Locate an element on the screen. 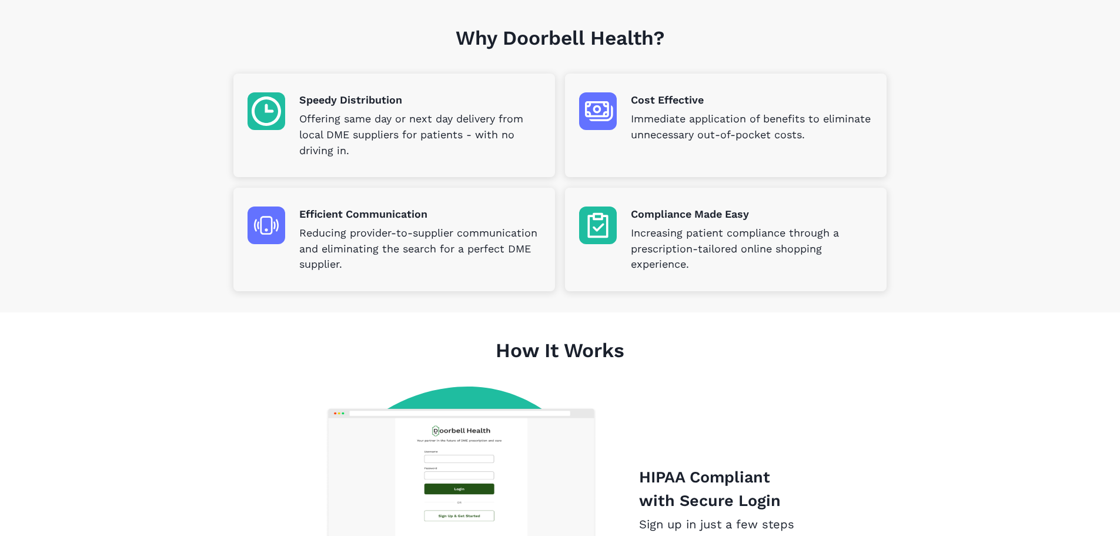  p: Efficient Communication is located at coordinates (420, 214).